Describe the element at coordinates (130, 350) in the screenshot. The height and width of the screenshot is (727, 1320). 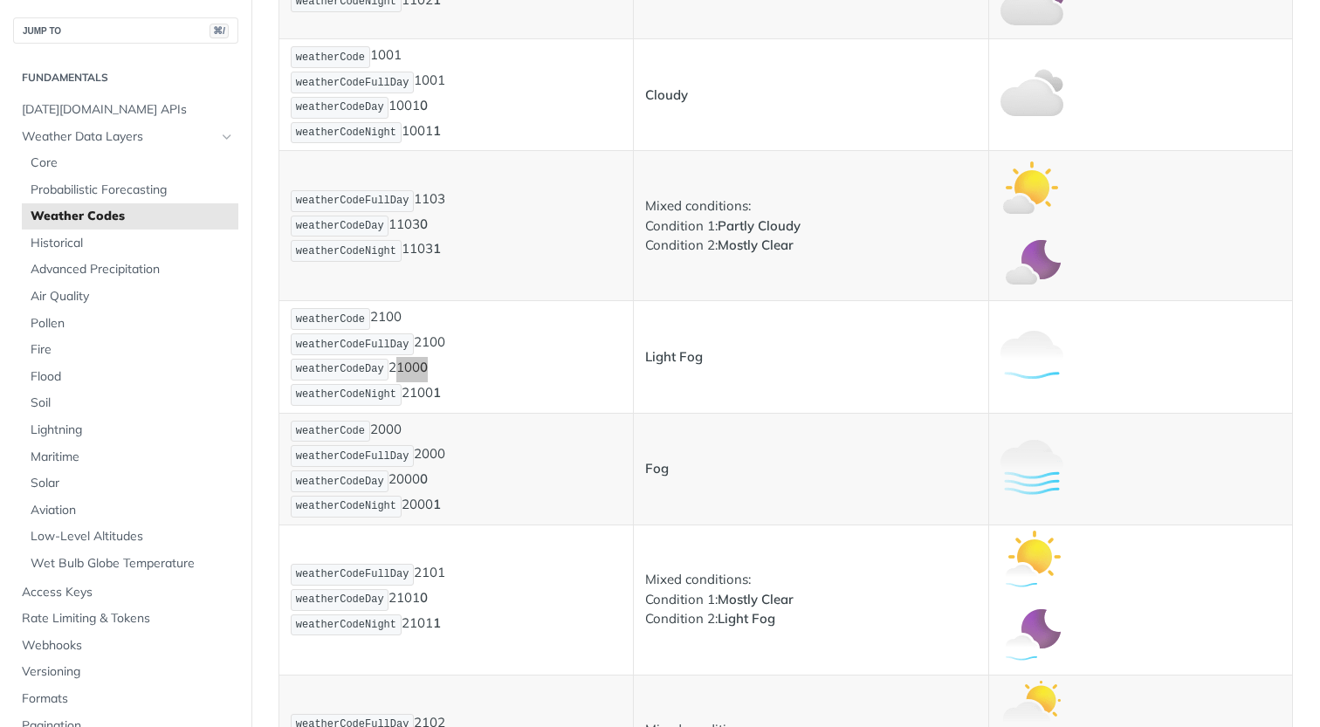
I see `a: Fire` at that location.